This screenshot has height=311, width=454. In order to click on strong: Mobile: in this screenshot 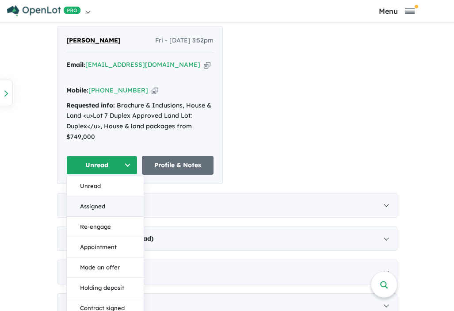, I will do `click(77, 90)`.